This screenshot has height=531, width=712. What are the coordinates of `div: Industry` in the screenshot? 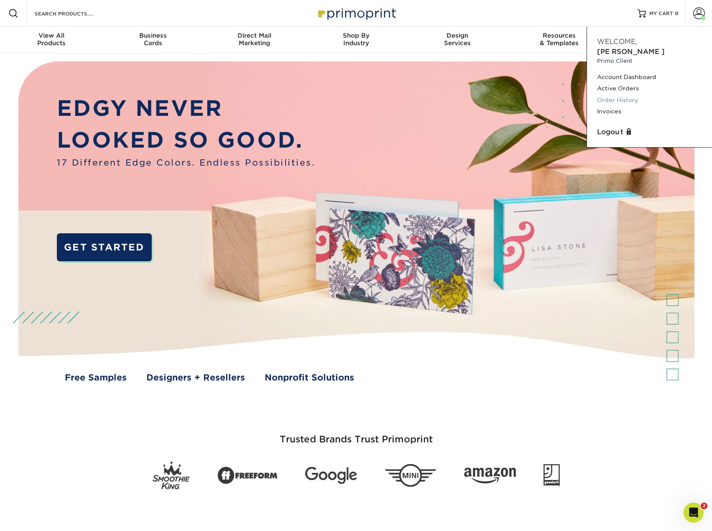 It's located at (356, 39).